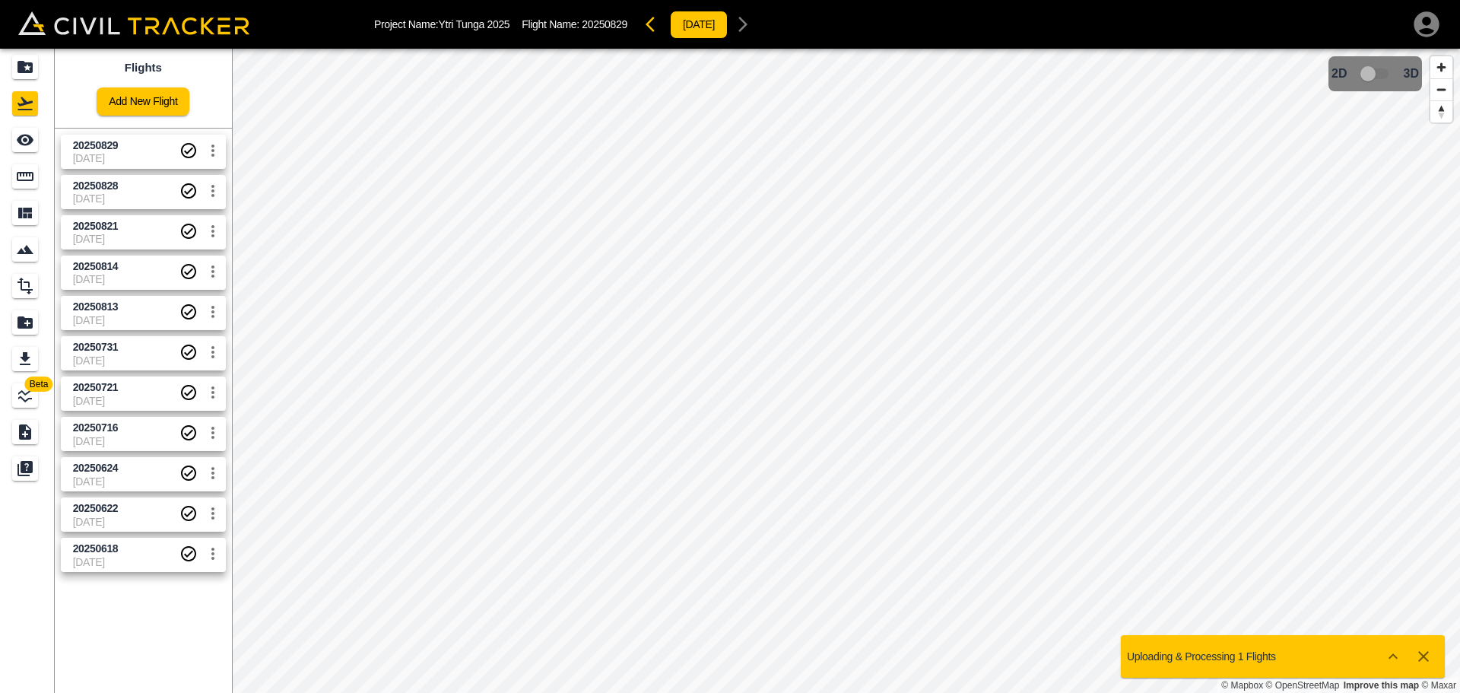  Describe the element at coordinates (1441, 111) in the screenshot. I see `button: Reset bearing to north` at that location.